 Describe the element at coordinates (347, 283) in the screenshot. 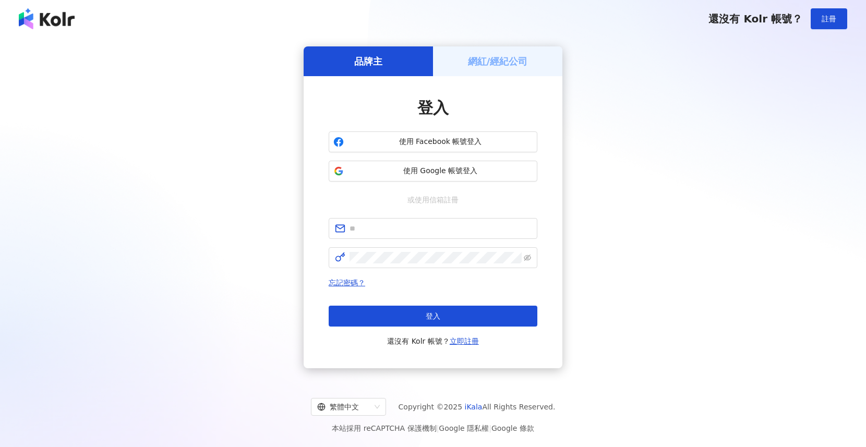

I see `a: 忘記密碼？` at that location.